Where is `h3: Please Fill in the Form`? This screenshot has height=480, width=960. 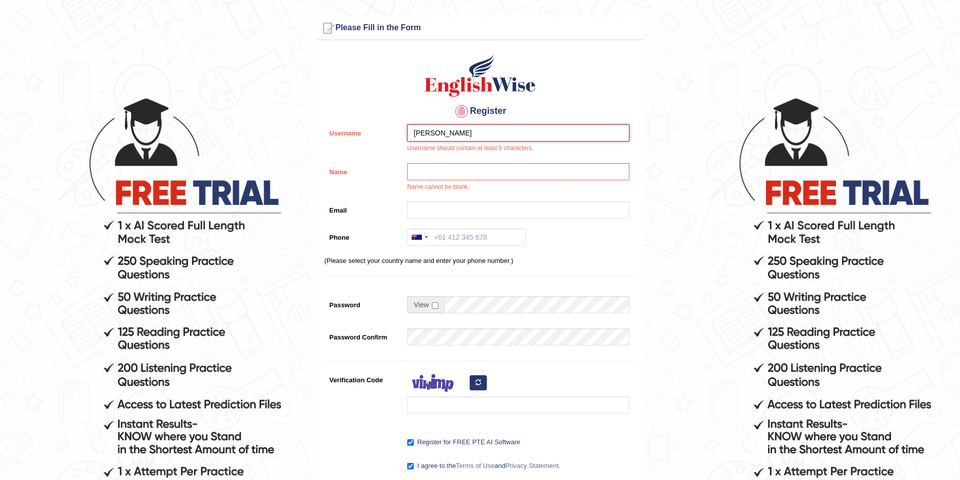
h3: Please Fill in the Form is located at coordinates (480, 28).